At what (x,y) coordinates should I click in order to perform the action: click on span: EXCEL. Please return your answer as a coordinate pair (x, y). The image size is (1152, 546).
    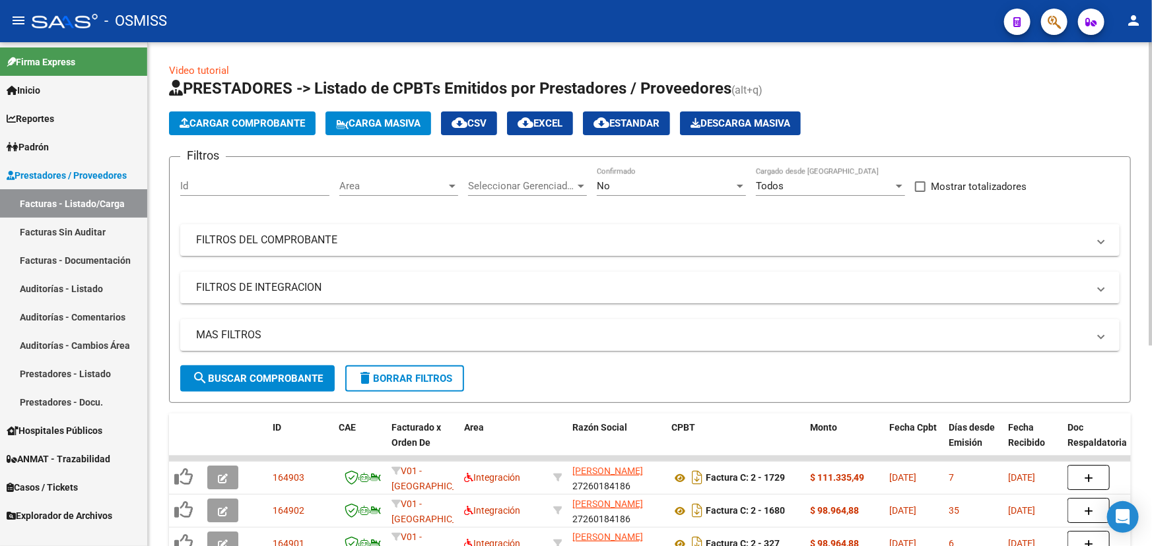
    Looking at the image, I should click on (540, 123).